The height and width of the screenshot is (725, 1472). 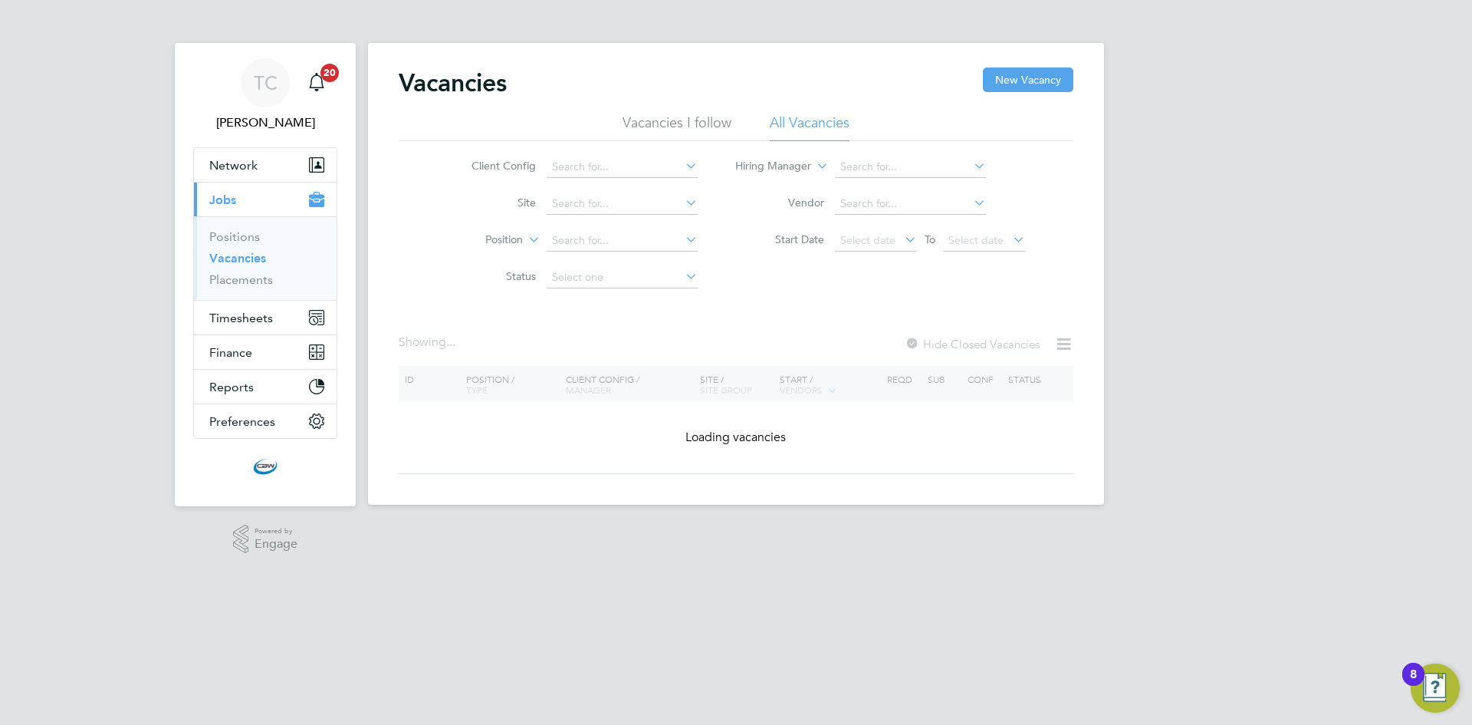 What do you see at coordinates (233, 165) in the screenshot?
I see `span: Network` at bounding box center [233, 165].